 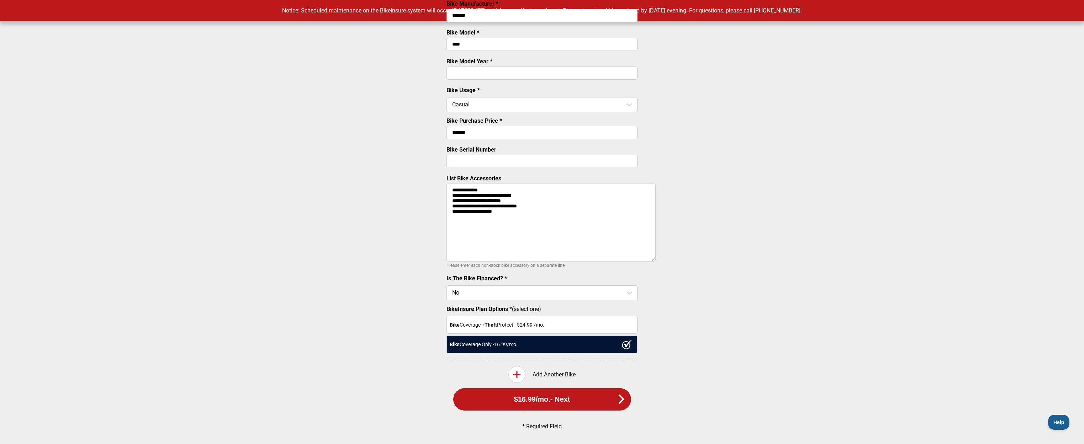 I want to click on label: List Bike Accessories, so click(x=474, y=178).